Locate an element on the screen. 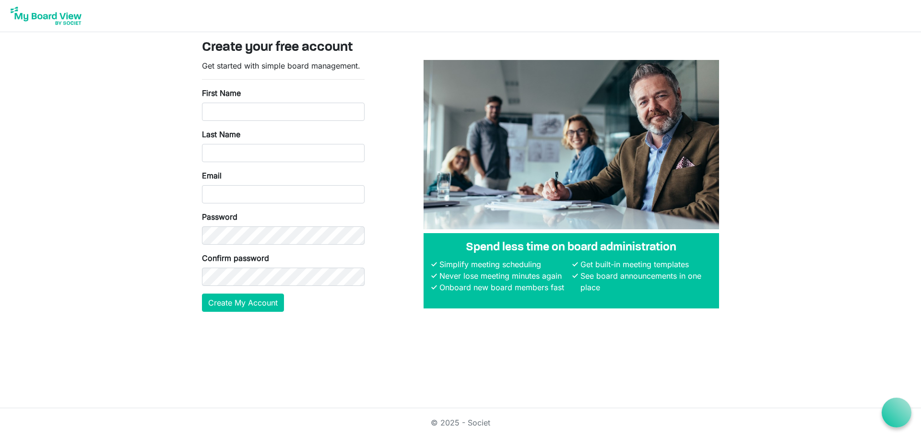 The height and width of the screenshot is (437, 921). a: © 2025 - Societ is located at coordinates (461, 423).